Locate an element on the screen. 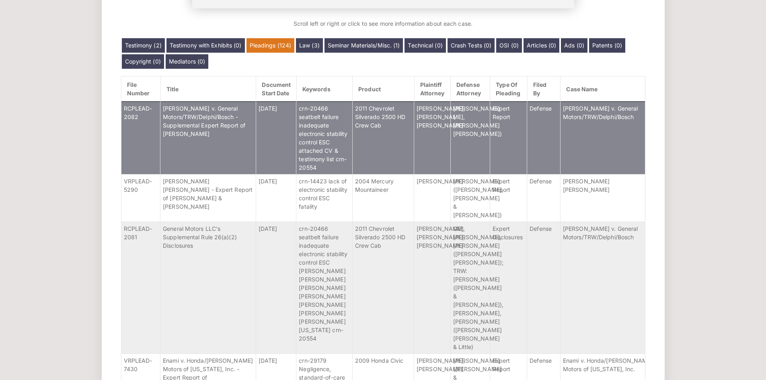 The width and height of the screenshot is (766, 380). a: Copyright (0) is located at coordinates (143, 62).